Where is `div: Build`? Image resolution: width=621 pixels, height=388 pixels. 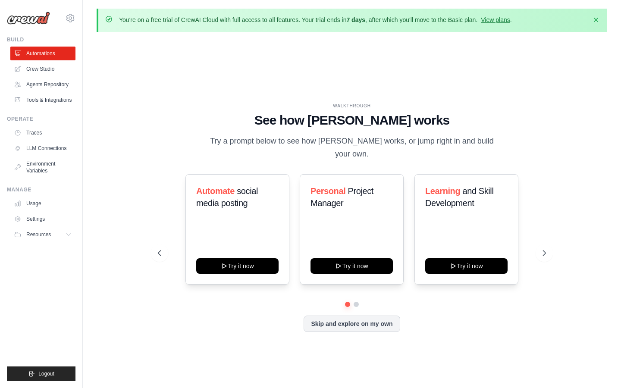 div: Build is located at coordinates (41, 40).